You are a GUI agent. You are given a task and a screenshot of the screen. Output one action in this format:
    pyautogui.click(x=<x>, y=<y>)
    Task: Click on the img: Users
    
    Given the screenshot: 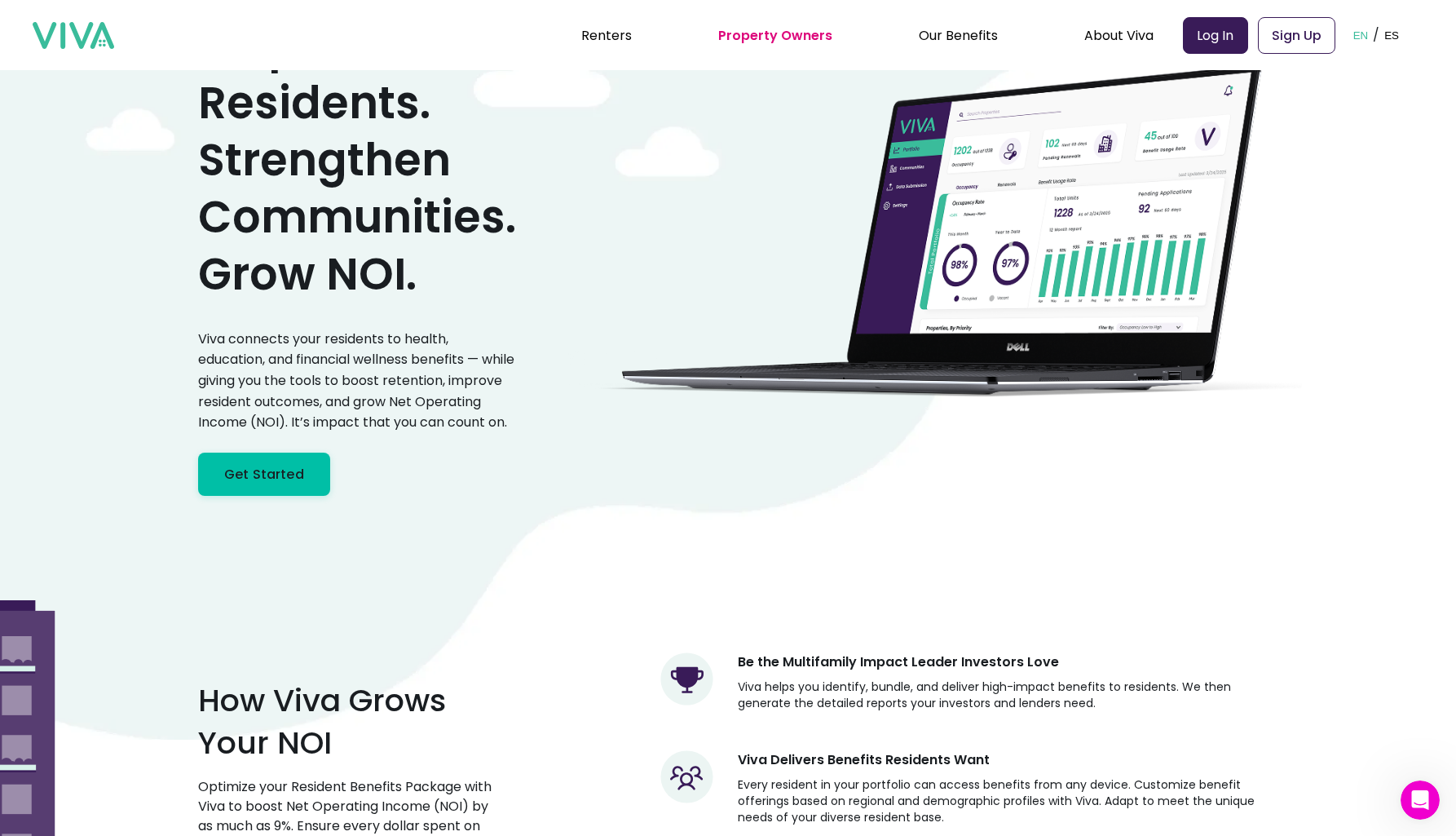 What is the action you would take?
    pyautogui.click(x=686, y=776)
    